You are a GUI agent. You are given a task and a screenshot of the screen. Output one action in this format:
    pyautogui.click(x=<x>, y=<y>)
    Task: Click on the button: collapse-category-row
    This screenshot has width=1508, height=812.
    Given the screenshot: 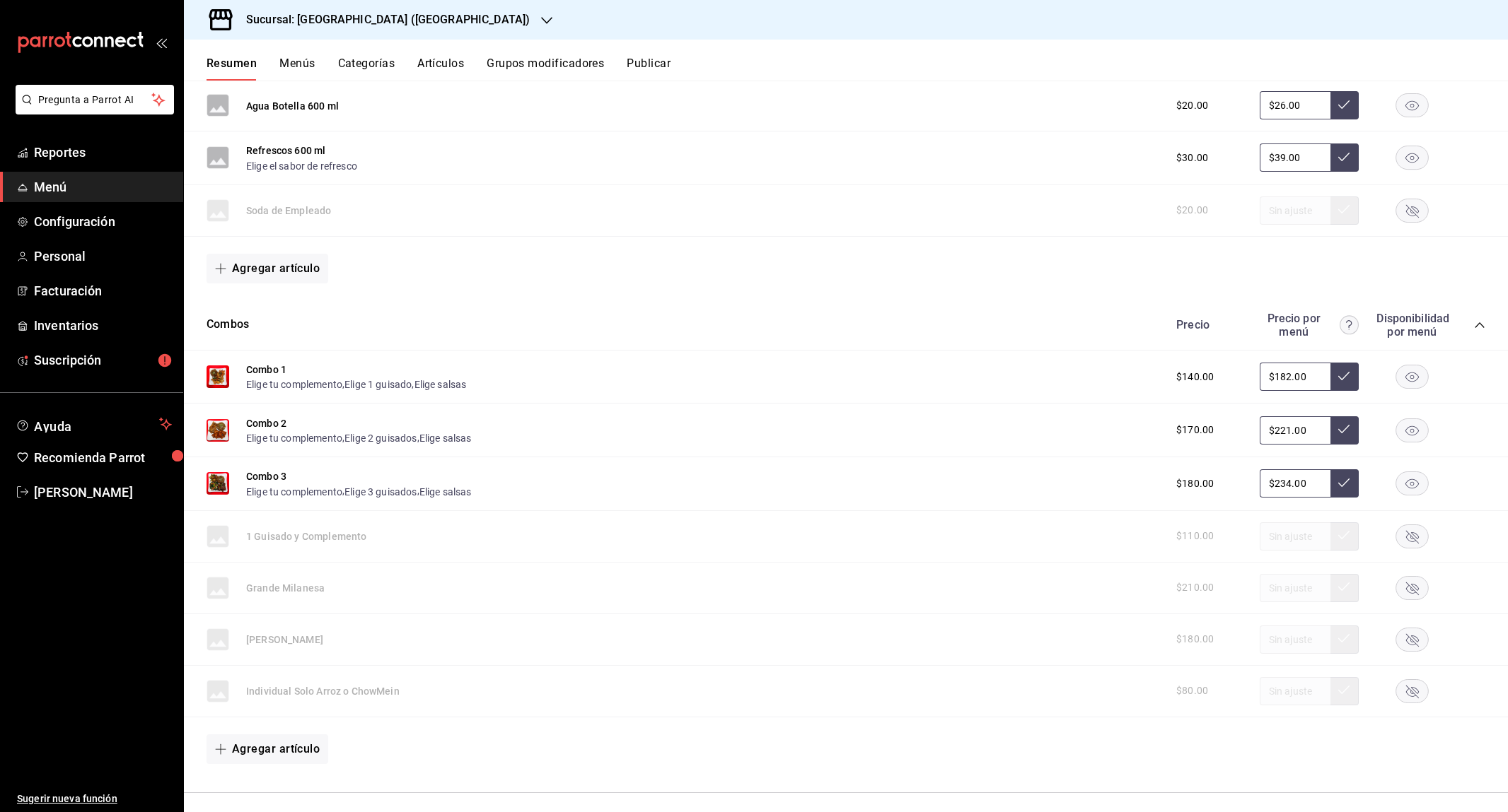 What is the action you would take?
    pyautogui.click(x=1480, y=326)
    